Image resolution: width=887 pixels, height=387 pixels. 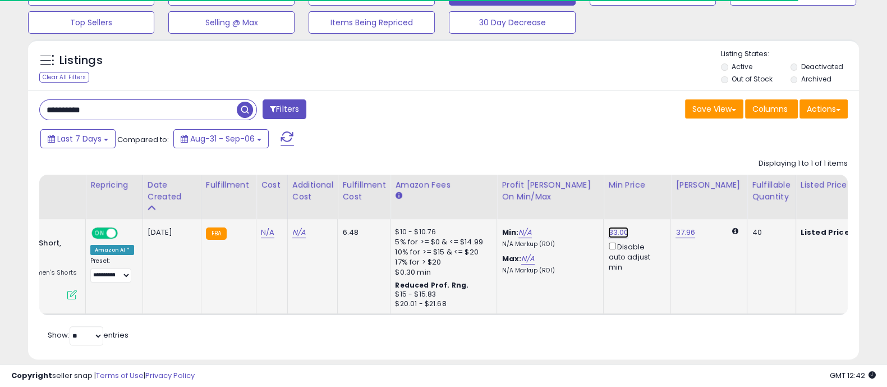 I want to click on div: $0.30 min, so click(x=442, y=272).